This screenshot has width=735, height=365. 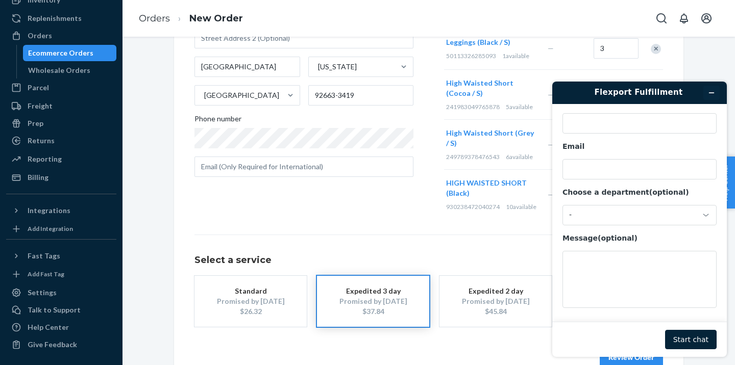 What do you see at coordinates (49, 211) in the screenshot?
I see `div: Integrations` at bounding box center [49, 211].